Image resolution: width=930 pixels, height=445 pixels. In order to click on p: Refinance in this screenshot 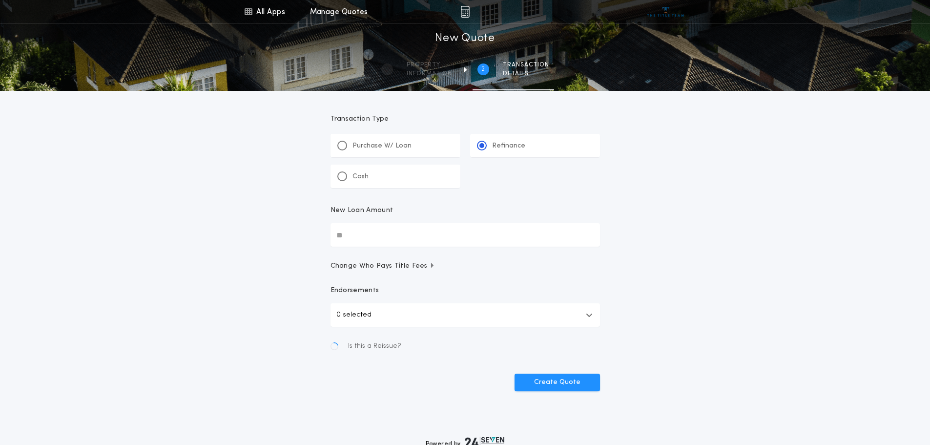, I will do `click(509, 146)`.